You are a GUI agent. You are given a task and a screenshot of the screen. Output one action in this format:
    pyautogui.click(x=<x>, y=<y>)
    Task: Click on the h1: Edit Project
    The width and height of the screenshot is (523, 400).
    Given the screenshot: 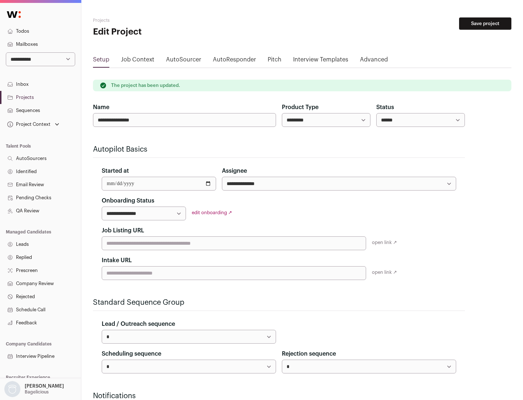 What is the action you would take?
    pyautogui.click(x=163, y=32)
    